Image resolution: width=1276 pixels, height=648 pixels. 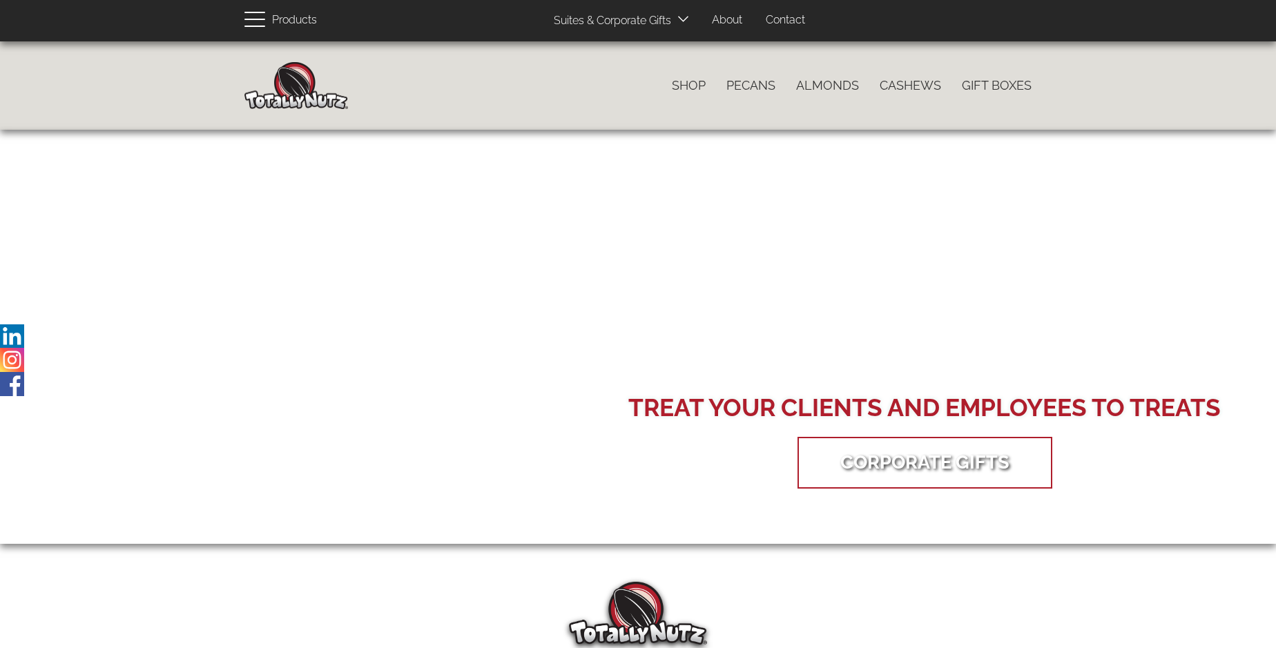 I want to click on a: Shop, so click(x=688, y=86).